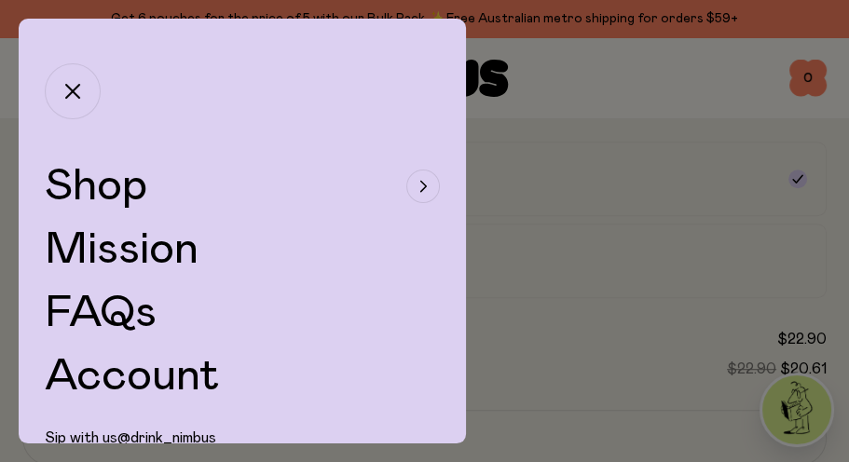 This screenshot has height=462, width=849. Describe the element at coordinates (167, 438) in the screenshot. I see `a: @drink_nimbus` at that location.